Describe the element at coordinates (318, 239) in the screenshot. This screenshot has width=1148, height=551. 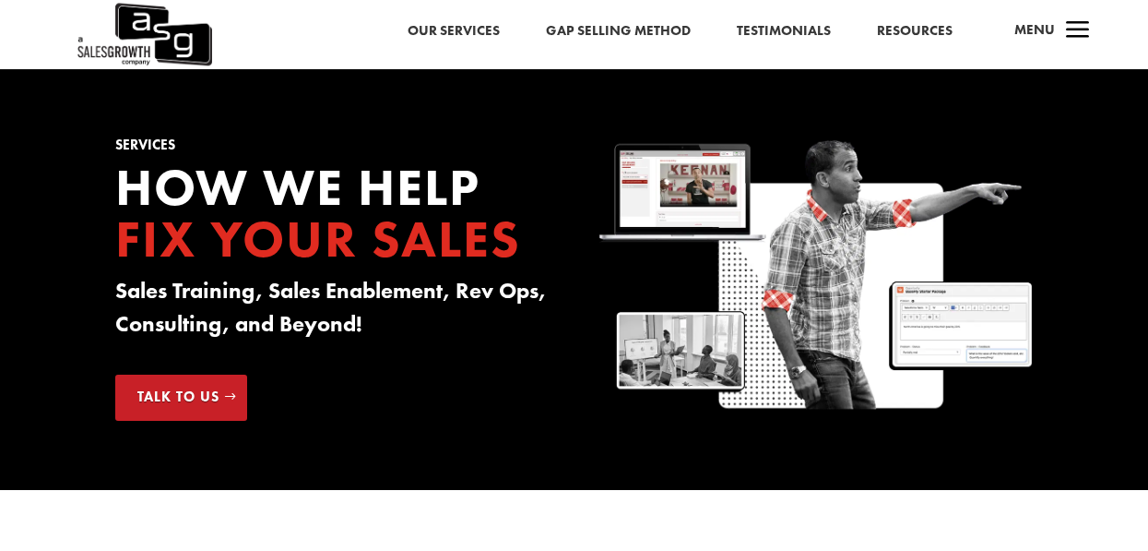
I see `span: Fix your Sales` at that location.